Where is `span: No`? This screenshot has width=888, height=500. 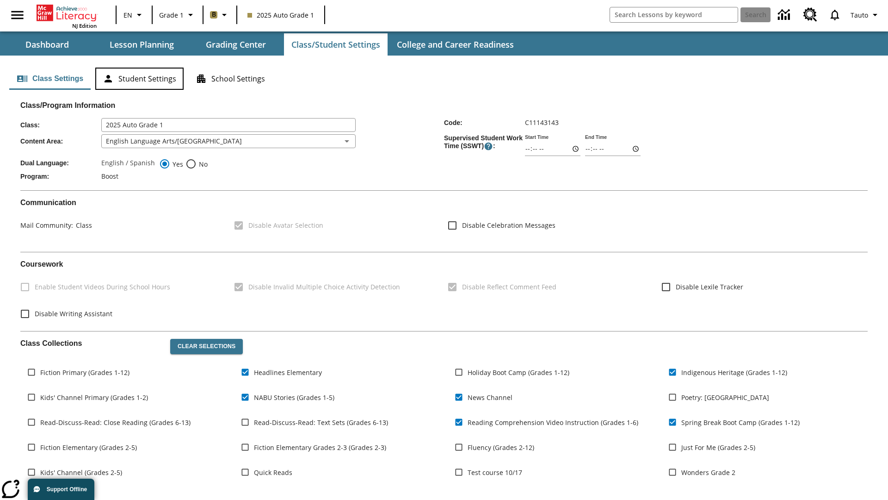 span: No is located at coordinates (202, 164).